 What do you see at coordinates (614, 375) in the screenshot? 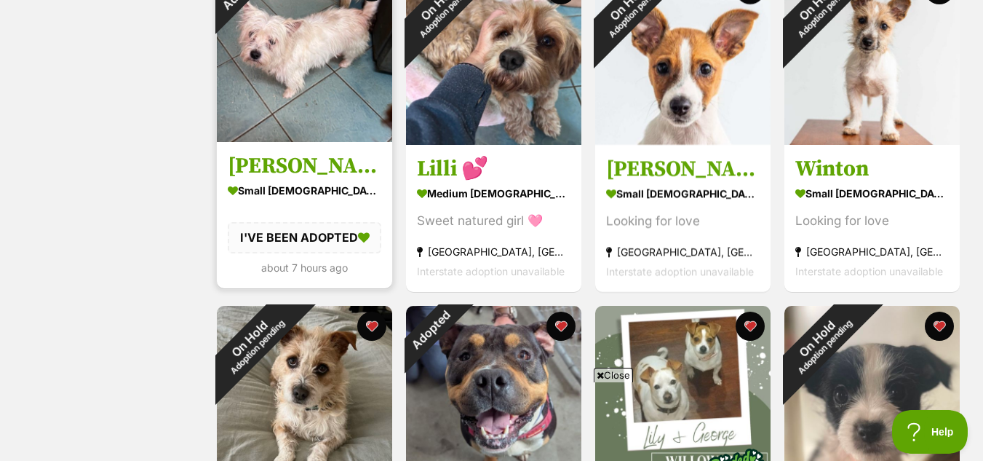
I see `span: Close` at bounding box center [614, 375].